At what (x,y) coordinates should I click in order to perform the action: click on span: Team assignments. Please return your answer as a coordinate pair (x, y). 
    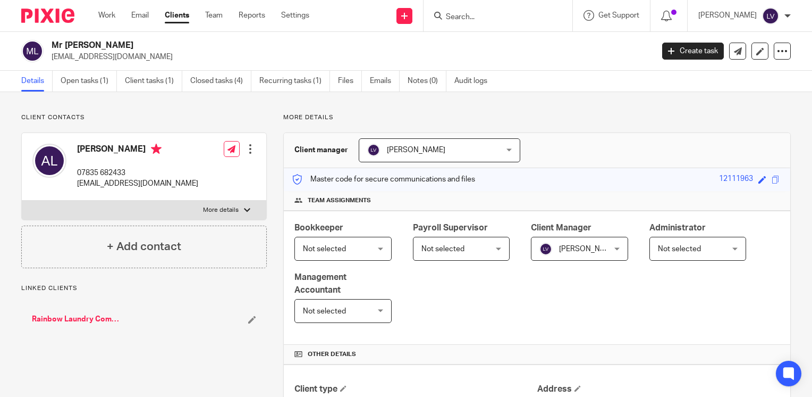
    Looking at the image, I should click on (339, 200).